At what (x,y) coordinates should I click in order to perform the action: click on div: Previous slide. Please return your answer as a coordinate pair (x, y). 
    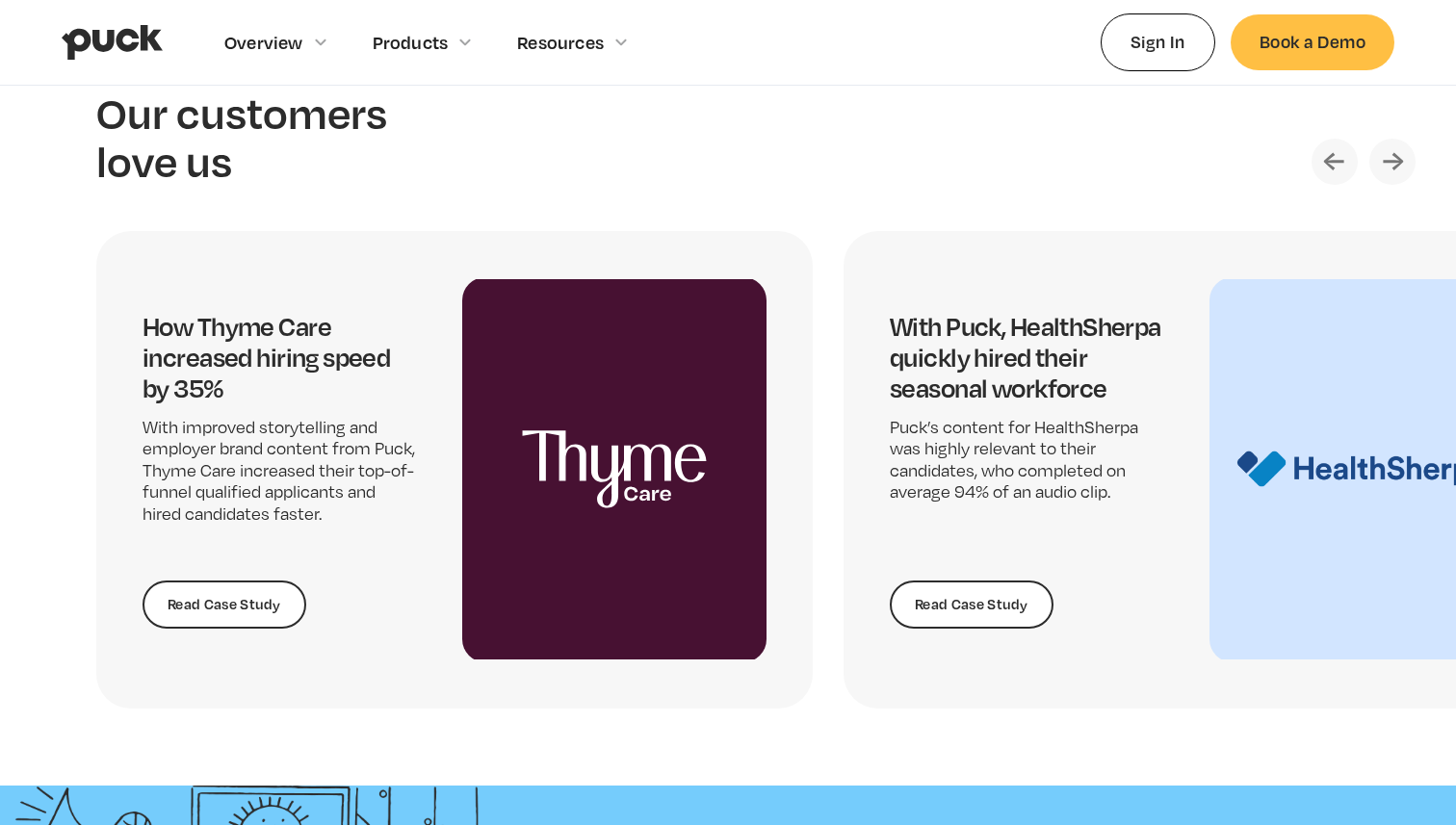
    Looking at the image, I should click on (1335, 162).